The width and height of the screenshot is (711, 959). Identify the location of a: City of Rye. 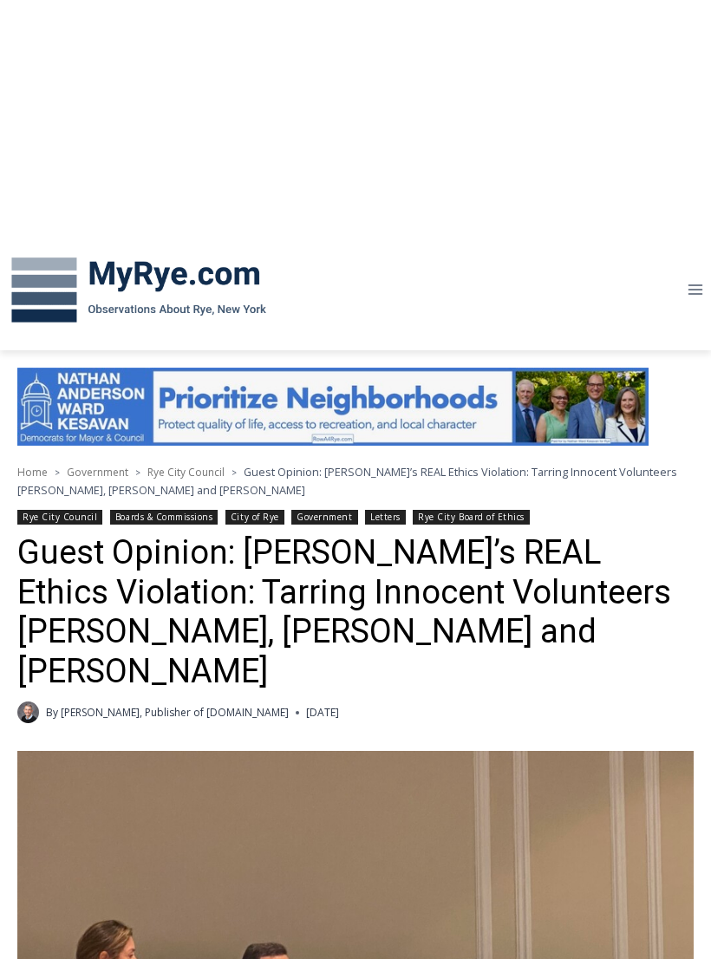
(255, 517).